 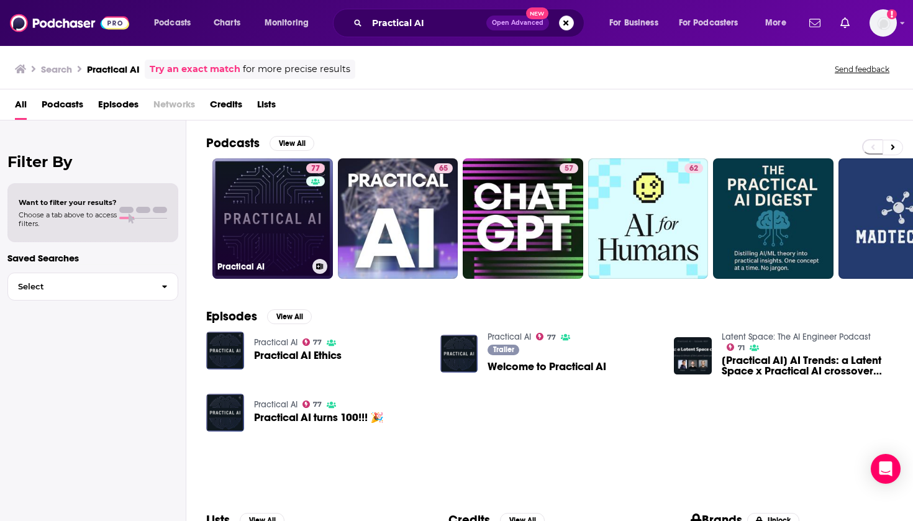 What do you see at coordinates (227, 23) in the screenshot?
I see `span: Charts` at bounding box center [227, 23].